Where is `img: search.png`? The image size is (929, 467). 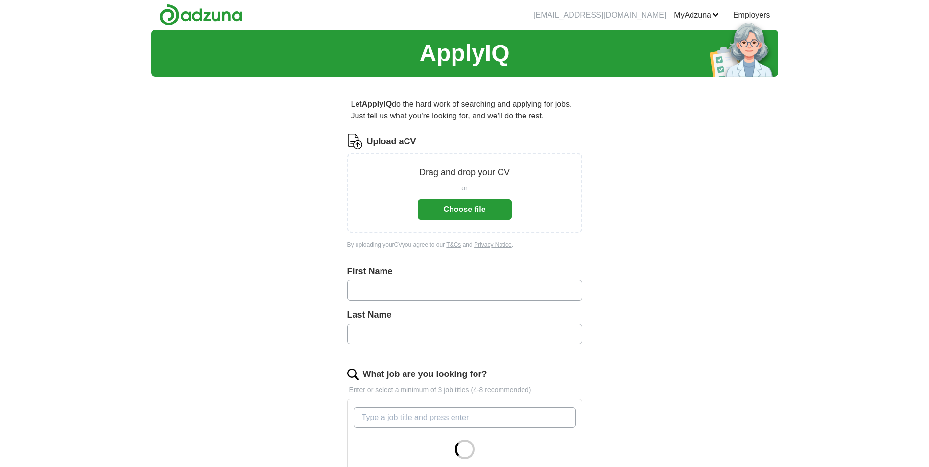
img: search.png is located at coordinates (353, 375).